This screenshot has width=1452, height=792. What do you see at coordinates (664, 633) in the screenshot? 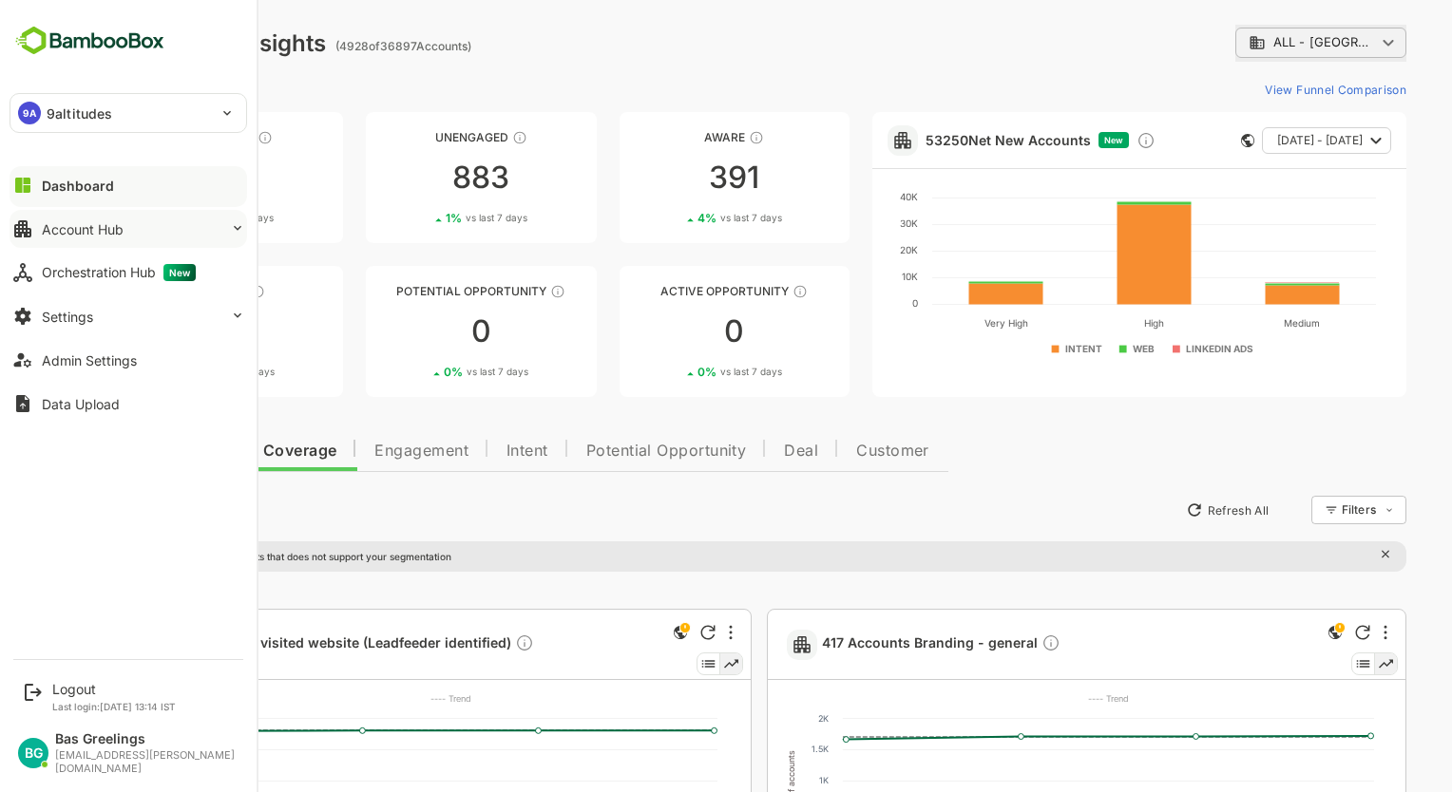
I see `div: More` at bounding box center [664, 633].